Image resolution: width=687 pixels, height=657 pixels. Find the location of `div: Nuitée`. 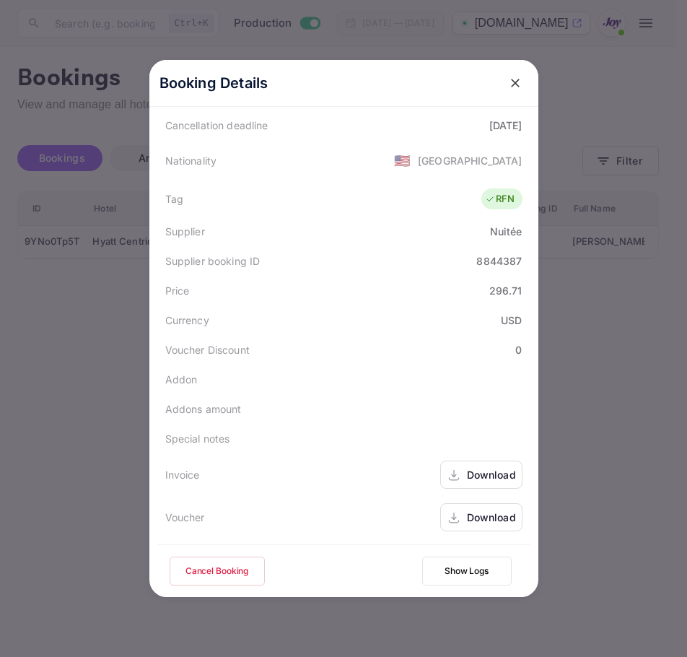

div: Nuitée is located at coordinates (506, 231).